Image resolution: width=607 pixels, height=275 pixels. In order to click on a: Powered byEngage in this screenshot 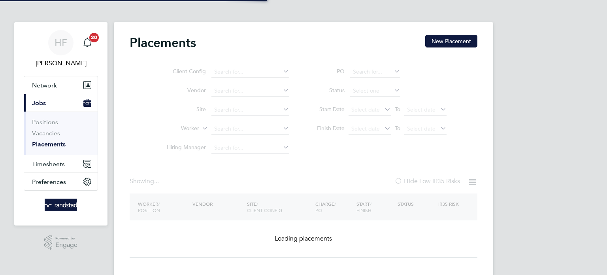, I will do `click(61, 242)`.